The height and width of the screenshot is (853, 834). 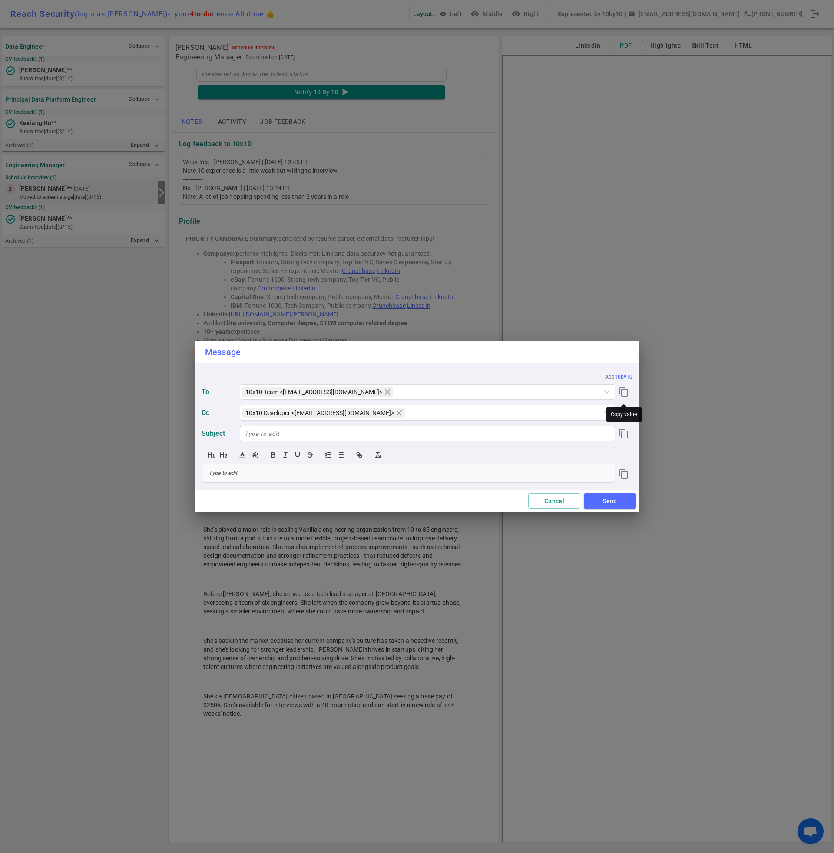 What do you see at coordinates (610, 377) in the screenshot?
I see `span: Add` at bounding box center [610, 377].